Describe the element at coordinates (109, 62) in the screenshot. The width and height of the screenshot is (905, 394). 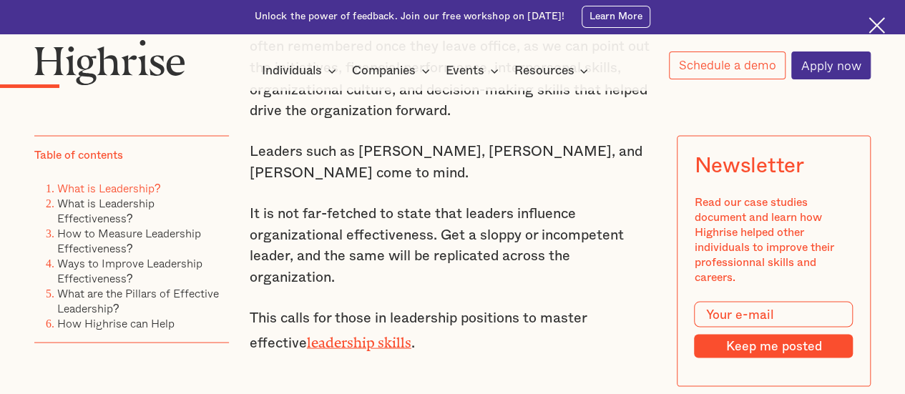
I see `img: Highrise logo` at that location.